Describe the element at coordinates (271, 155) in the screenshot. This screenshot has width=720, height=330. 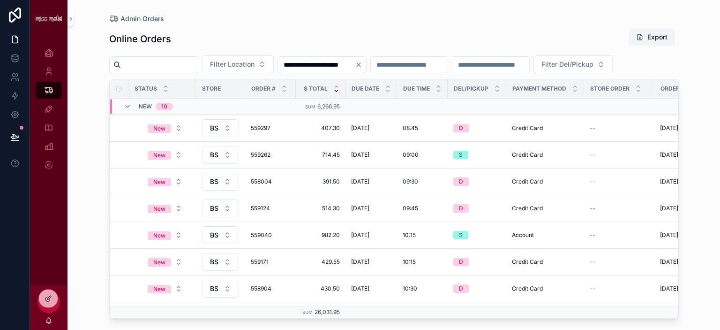
I see `span: 559262` at that location.